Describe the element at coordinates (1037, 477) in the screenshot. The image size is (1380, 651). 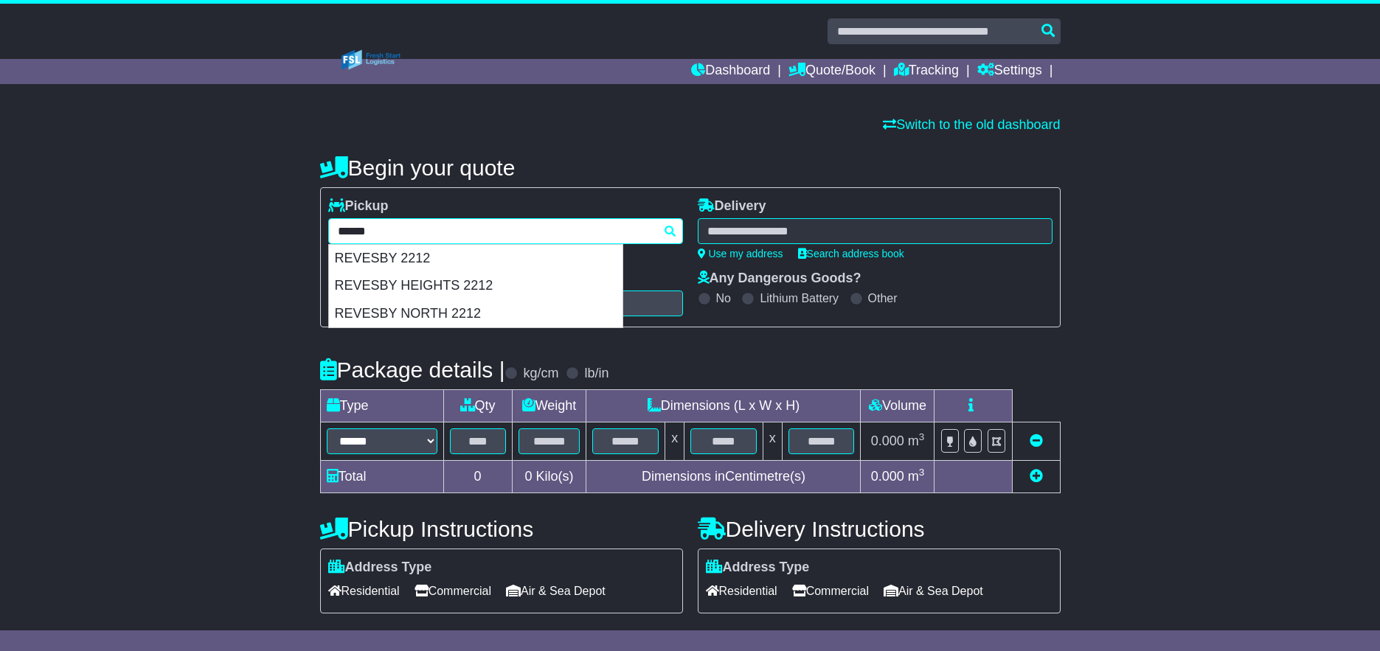
I see `a: Add new item` at that location.